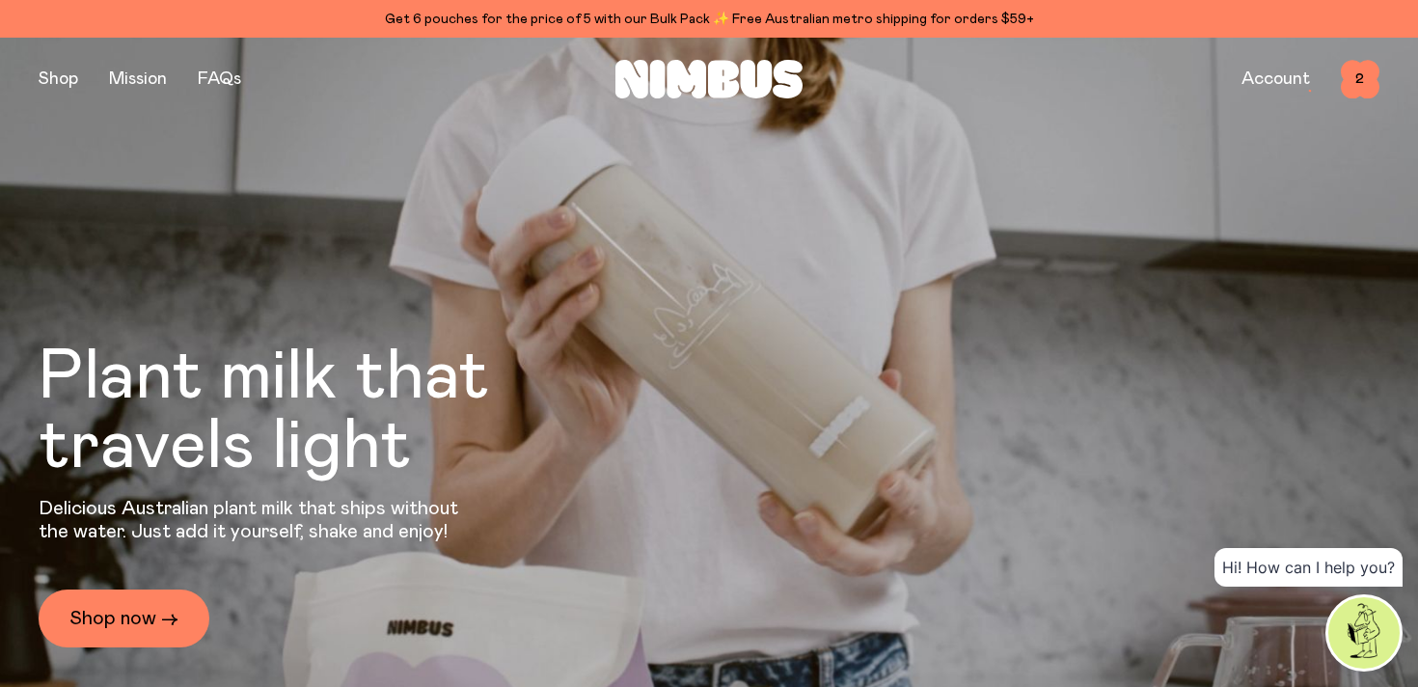 The image size is (1418, 687). Describe the element at coordinates (1275, 79) in the screenshot. I see `a: Account` at that location.